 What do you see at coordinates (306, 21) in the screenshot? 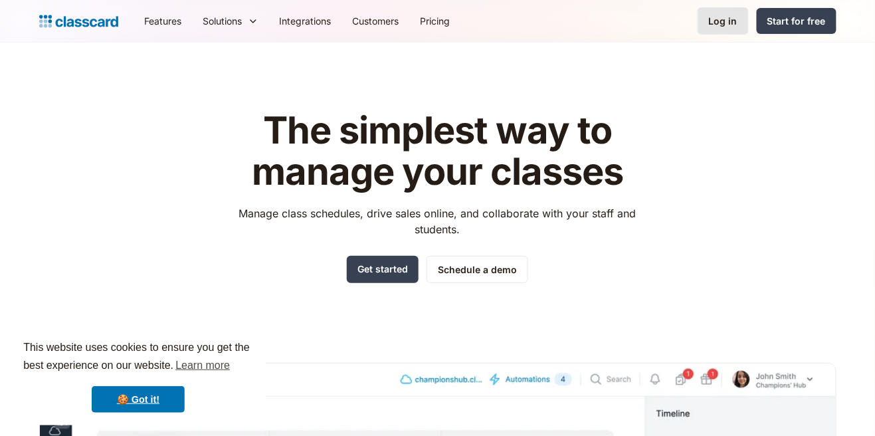
I see `a: Integrations` at bounding box center [306, 21].